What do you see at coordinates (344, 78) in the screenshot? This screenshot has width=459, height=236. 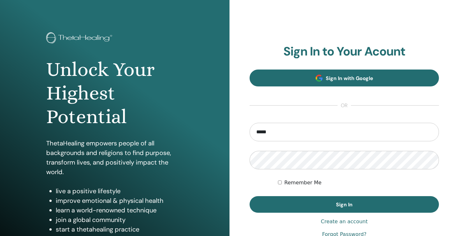 I see `a: Sign In with Google` at bounding box center [344, 78].